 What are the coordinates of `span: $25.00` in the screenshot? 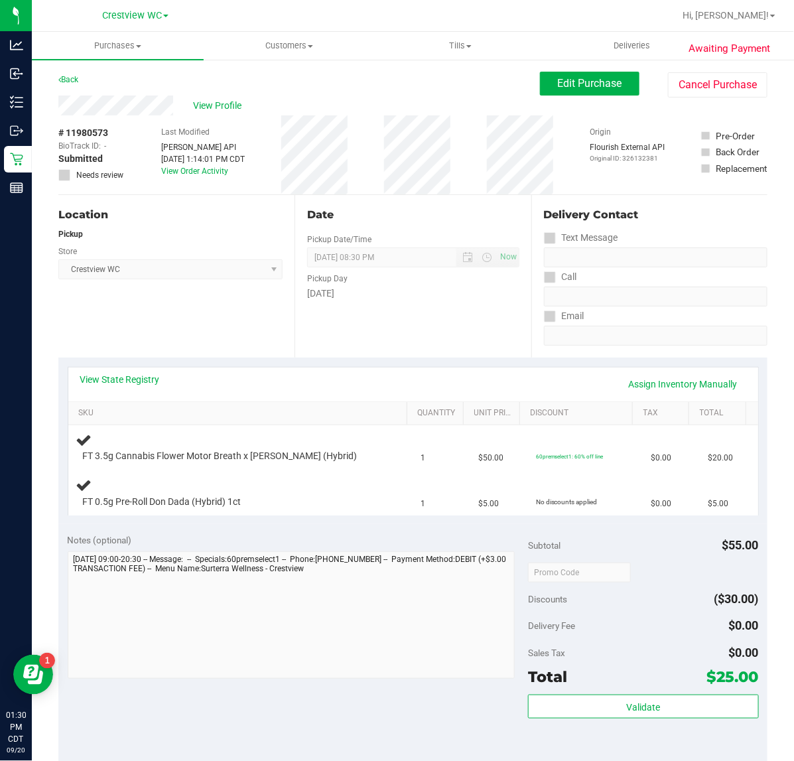 It's located at (733, 677).